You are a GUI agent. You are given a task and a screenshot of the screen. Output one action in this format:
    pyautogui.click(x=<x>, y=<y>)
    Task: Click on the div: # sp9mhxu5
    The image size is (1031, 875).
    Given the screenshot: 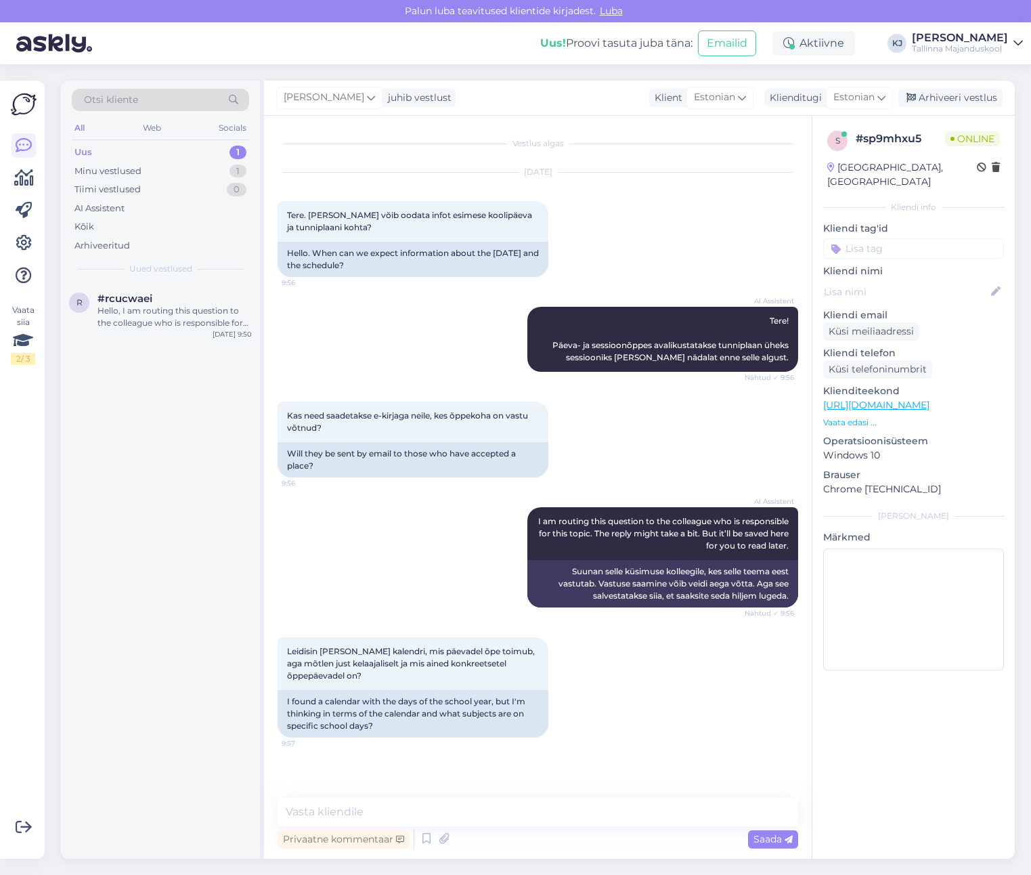 What is the action you would take?
    pyautogui.click(x=901, y=139)
    